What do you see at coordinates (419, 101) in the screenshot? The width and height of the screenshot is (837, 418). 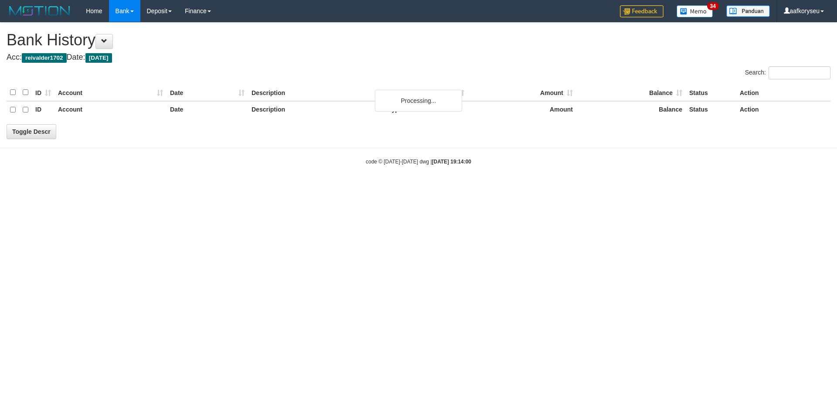 I see `div: Processing...` at bounding box center [419, 101].